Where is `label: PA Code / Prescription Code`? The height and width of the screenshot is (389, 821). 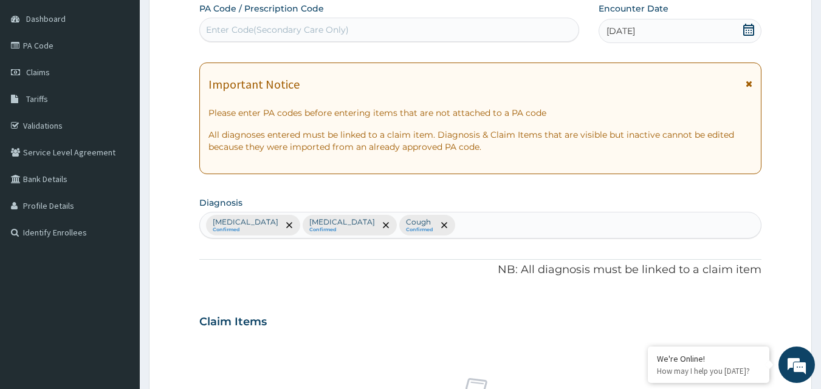 label: PA Code / Prescription Code is located at coordinates (261, 9).